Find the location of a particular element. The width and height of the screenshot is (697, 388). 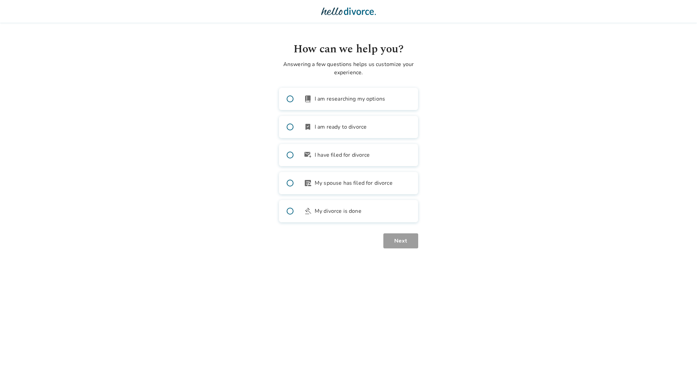

span: outgoing_mail is located at coordinates (308, 155).